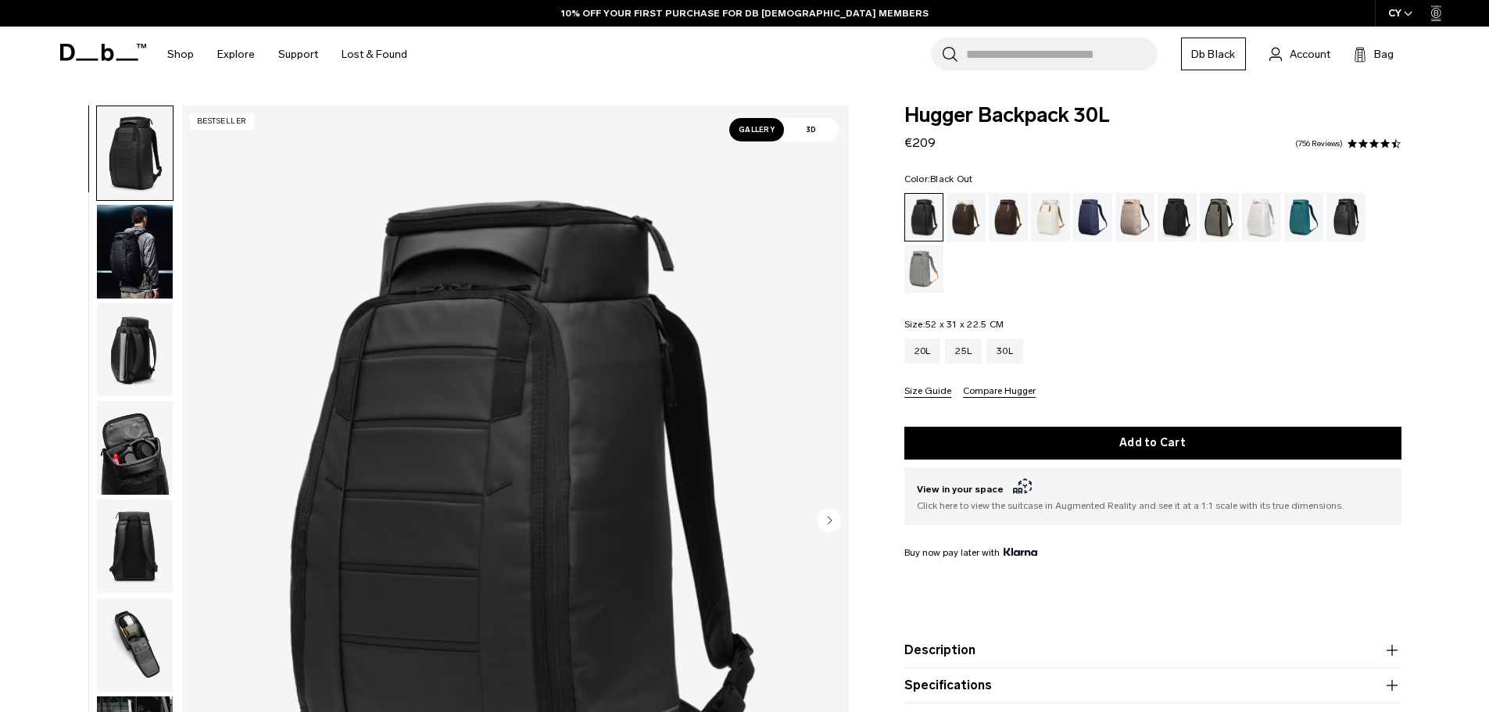  Describe the element at coordinates (1219, 217) in the screenshot. I see `a: Forest Green` at that location.